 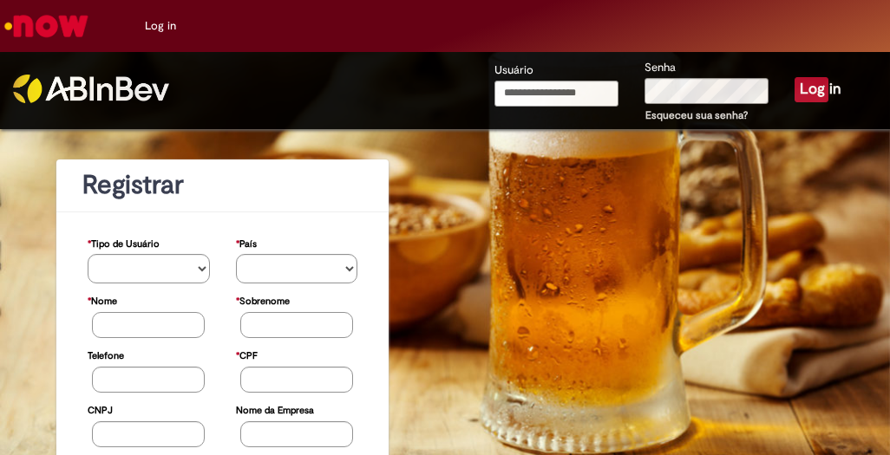 What do you see at coordinates (263, 299) in the screenshot?
I see `label: Sobrenome` at bounding box center [263, 299].